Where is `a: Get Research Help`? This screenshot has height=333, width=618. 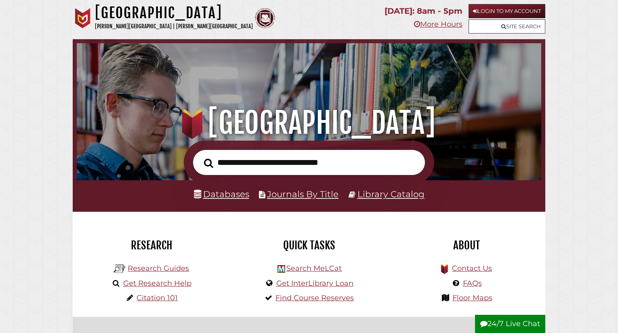 a: Get Research Help is located at coordinates (157, 283).